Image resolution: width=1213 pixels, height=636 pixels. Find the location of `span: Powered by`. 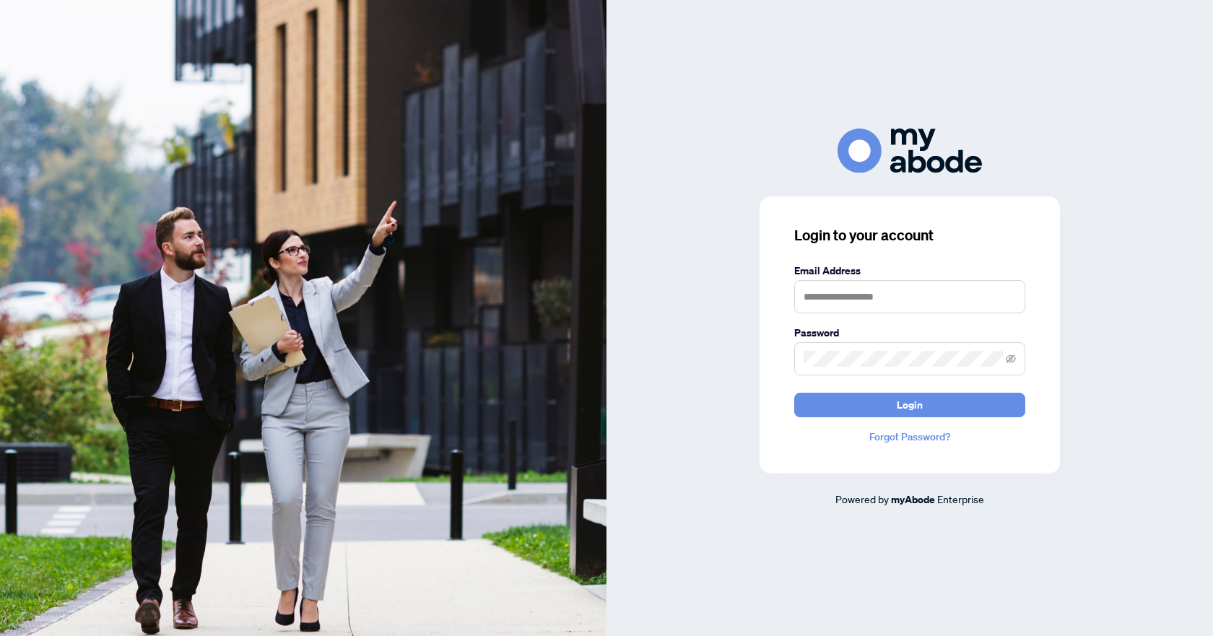

span: Powered by is located at coordinates (862, 499).